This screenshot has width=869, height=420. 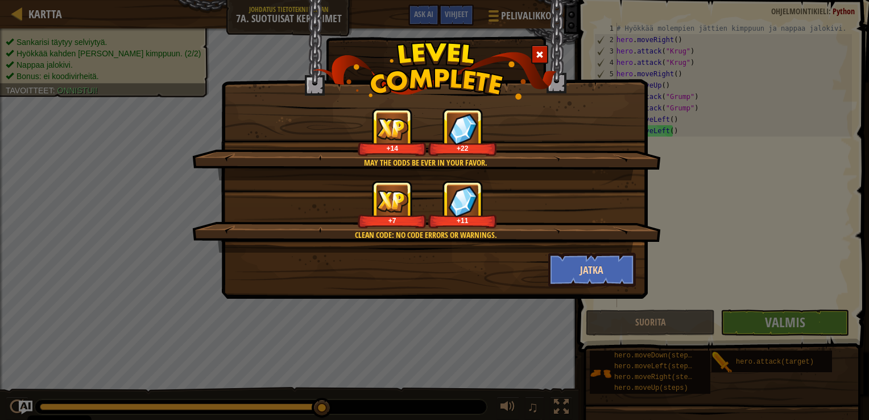 What do you see at coordinates (592, 270) in the screenshot?
I see `button: Jatka` at bounding box center [592, 270].